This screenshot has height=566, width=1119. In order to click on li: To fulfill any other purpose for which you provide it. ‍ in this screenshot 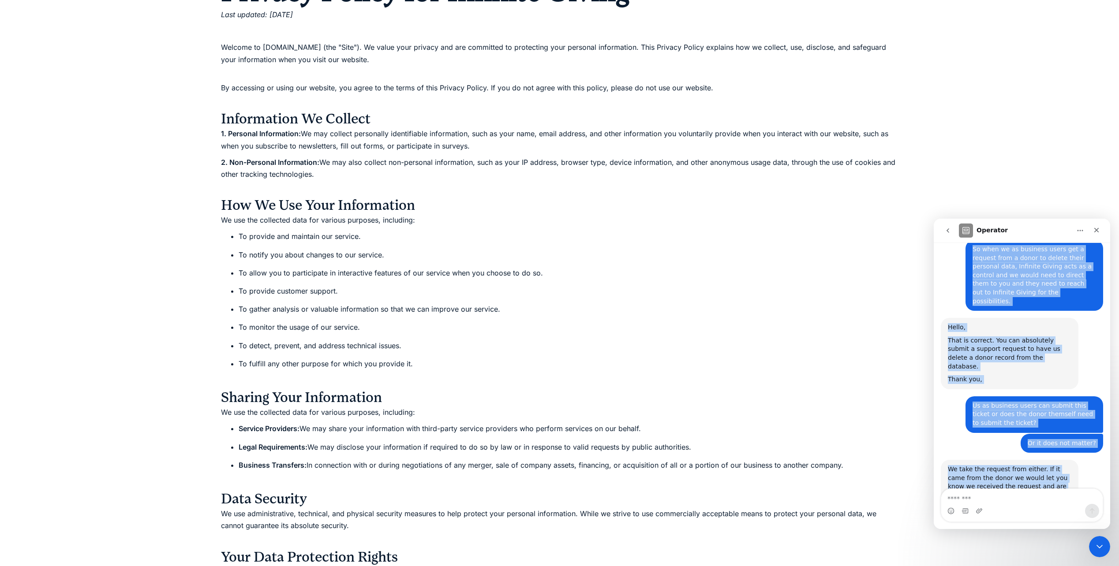, I will do `click(569, 370)`.